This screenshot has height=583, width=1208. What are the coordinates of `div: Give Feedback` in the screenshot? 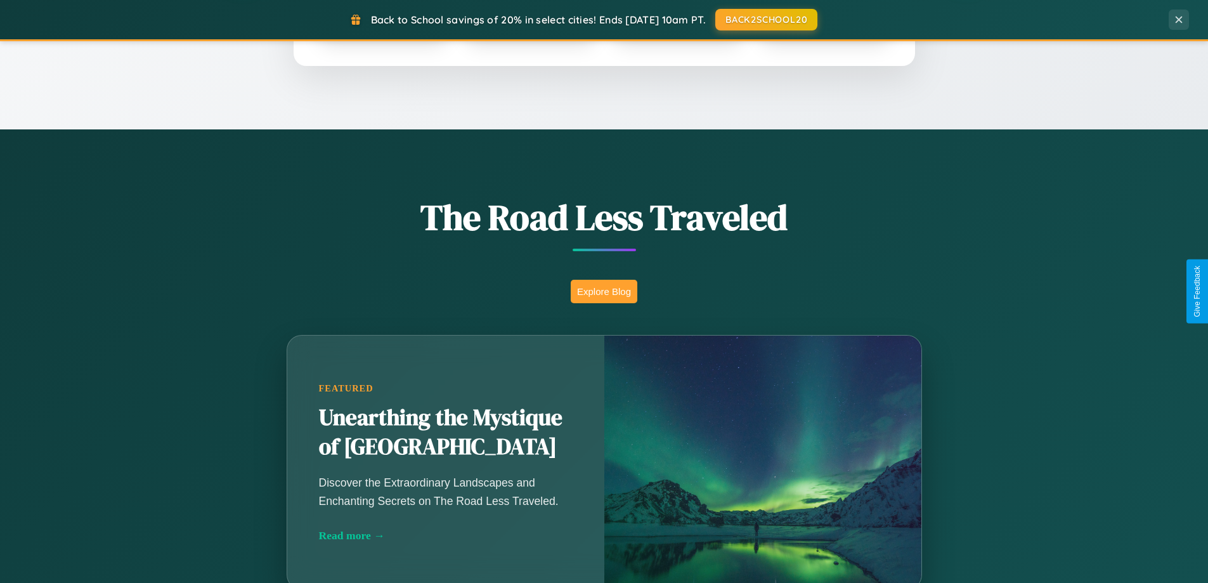 It's located at (1198, 291).